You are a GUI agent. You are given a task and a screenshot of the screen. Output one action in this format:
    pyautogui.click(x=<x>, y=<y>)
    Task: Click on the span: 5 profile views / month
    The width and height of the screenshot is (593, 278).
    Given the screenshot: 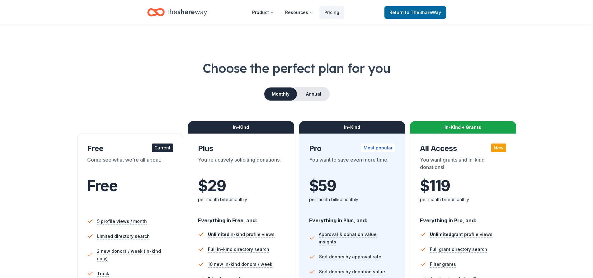 What is the action you would take?
    pyautogui.click(x=122, y=221)
    